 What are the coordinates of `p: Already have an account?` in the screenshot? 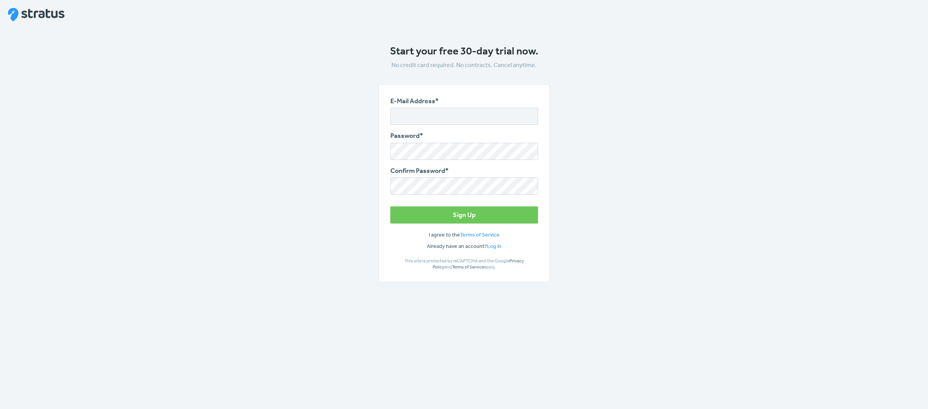 It's located at (464, 246).